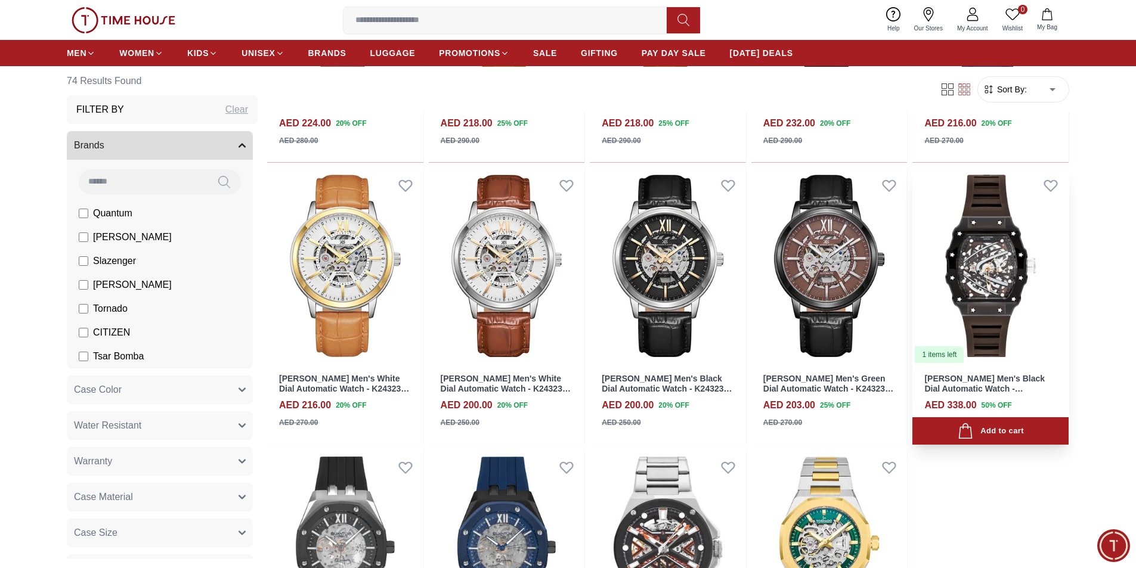  I want to click on h6: 74 Results Found, so click(162, 81).